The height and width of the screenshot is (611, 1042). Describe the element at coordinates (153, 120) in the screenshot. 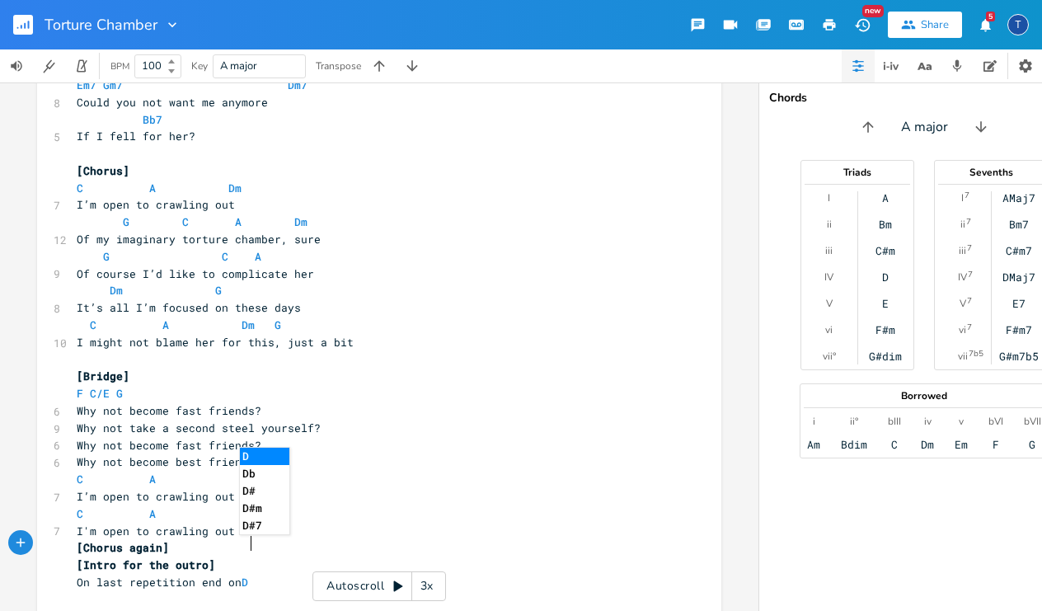

I see `span: Bb7` at that location.